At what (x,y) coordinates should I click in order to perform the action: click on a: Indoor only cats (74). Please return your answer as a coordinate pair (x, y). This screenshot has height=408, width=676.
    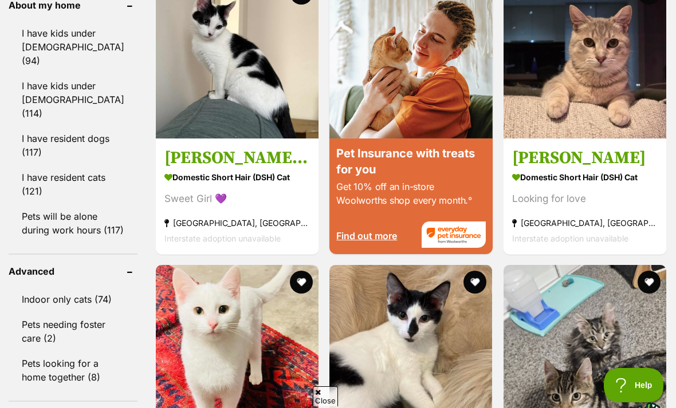
    Looking at the image, I should click on (73, 300).